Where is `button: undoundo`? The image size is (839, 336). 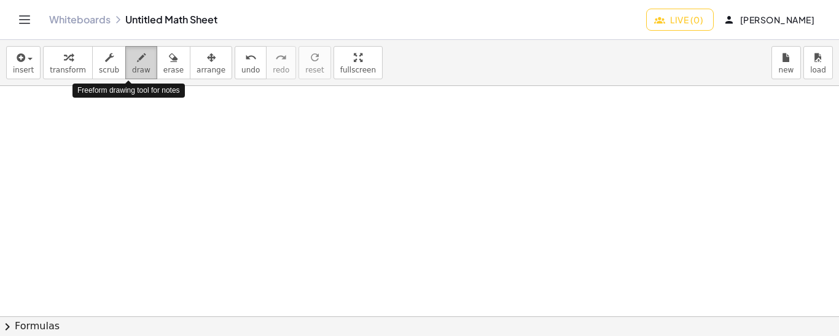 button: undoundo is located at coordinates (250, 63).